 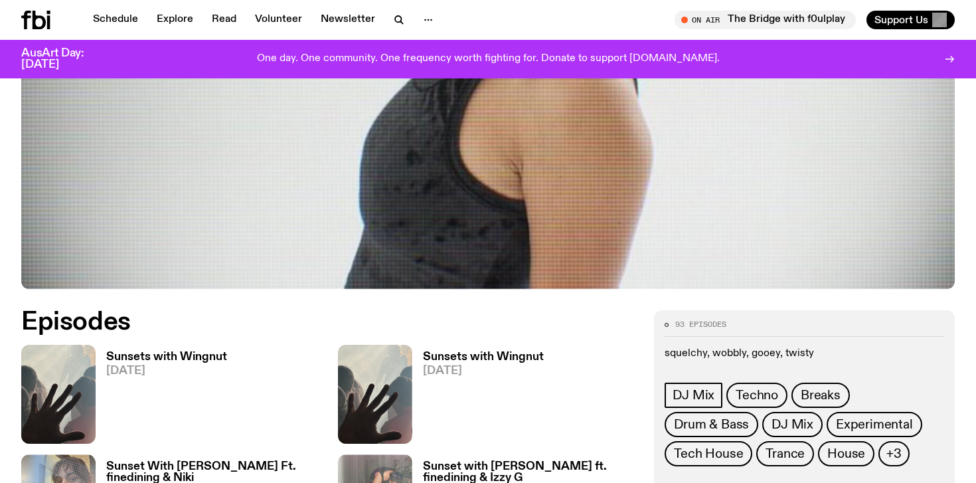 What do you see at coordinates (910, 20) in the screenshot?
I see `button: Support Us` at bounding box center [910, 20].